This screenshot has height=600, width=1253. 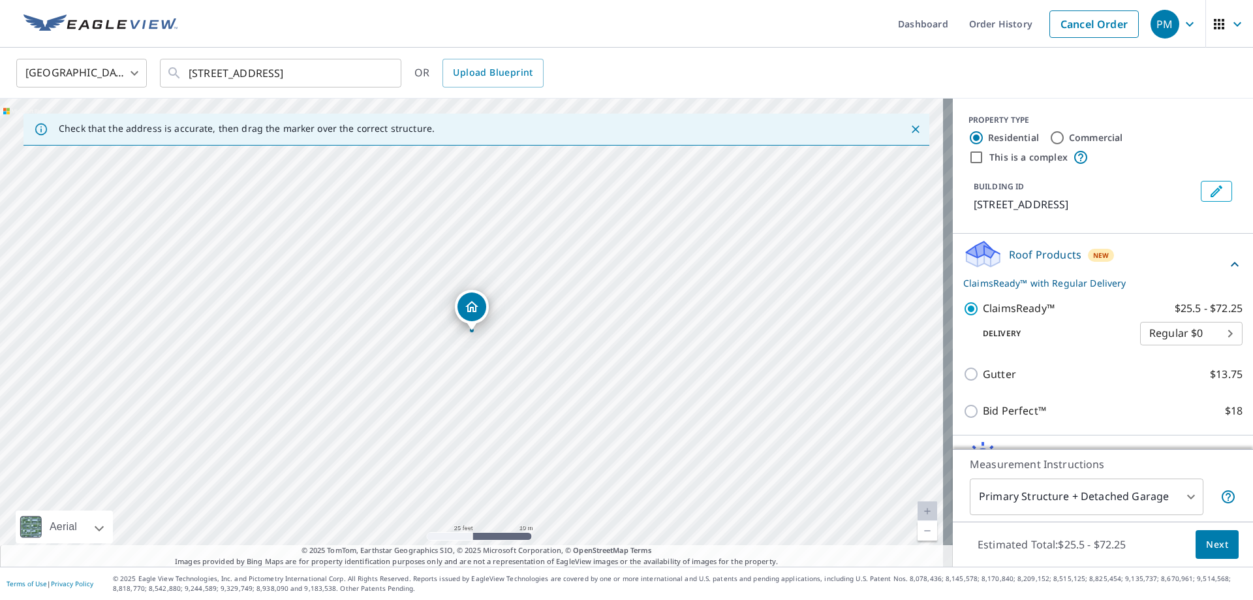 What do you see at coordinates (101, 24) in the screenshot?
I see `img: EV Logo` at bounding box center [101, 24].